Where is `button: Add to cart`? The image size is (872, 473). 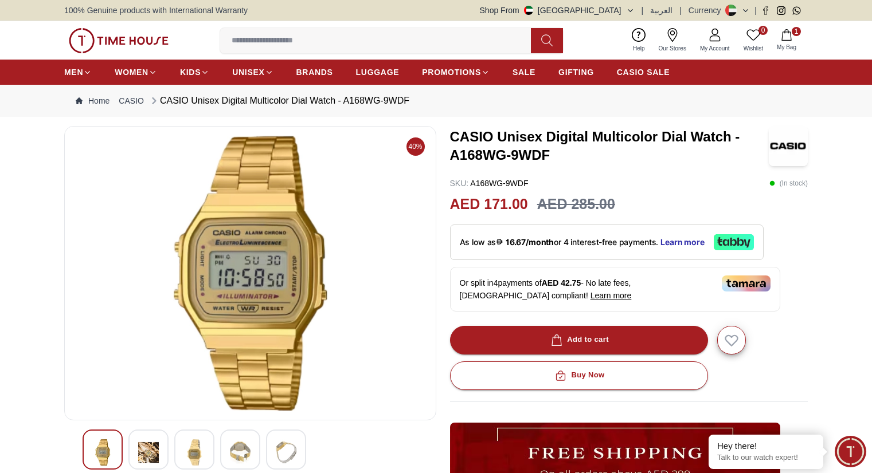
button: Add to cart is located at coordinates (579, 340).